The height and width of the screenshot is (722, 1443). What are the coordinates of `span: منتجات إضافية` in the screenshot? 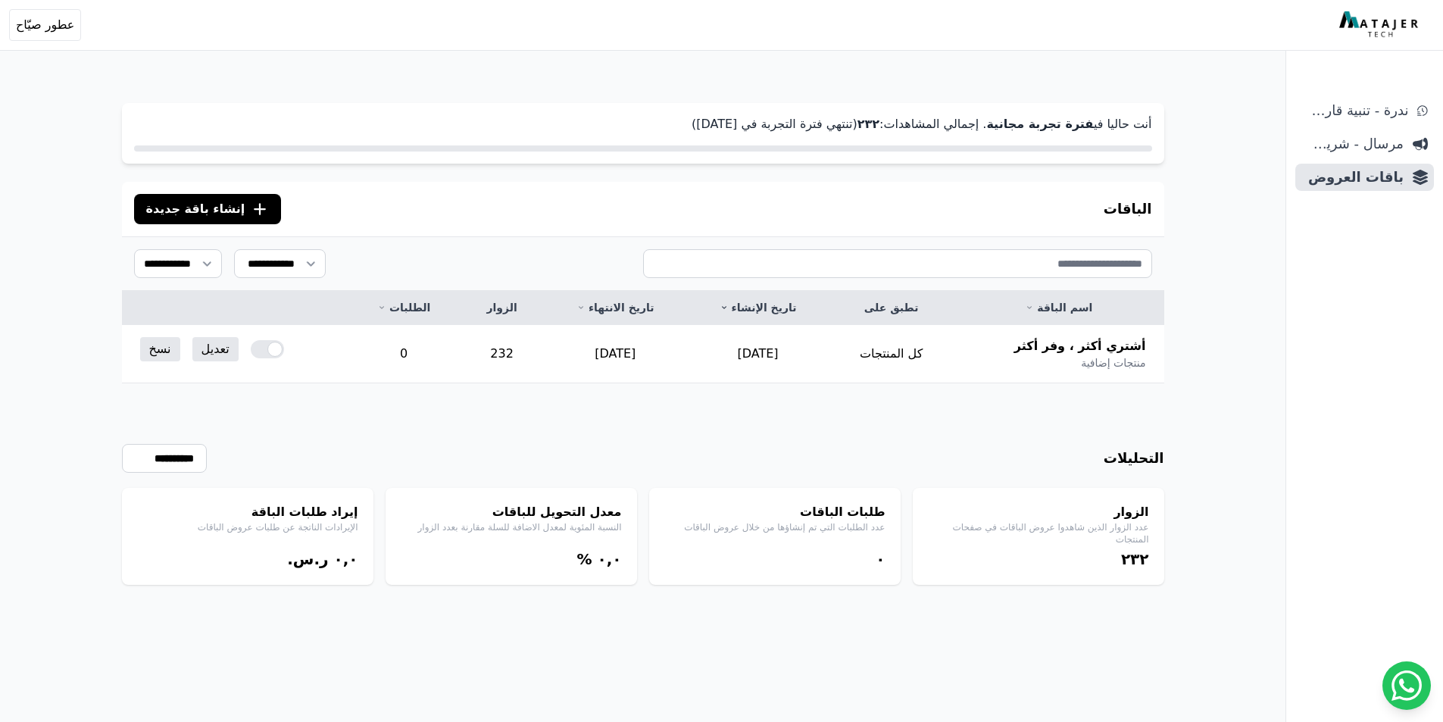 It's located at (1113, 363).